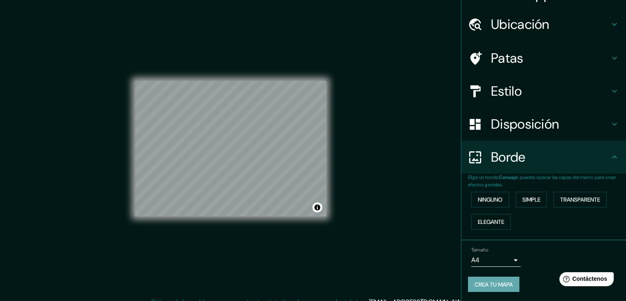 Image resolution: width=626 pixels, height=301 pixels. I want to click on div: Patas, so click(544, 58).